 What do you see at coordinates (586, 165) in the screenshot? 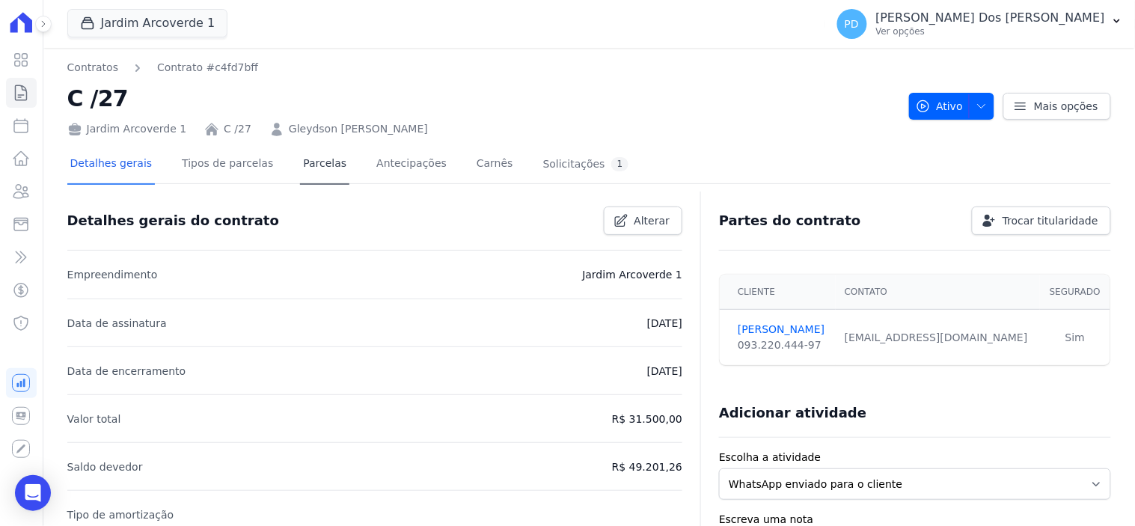
I see `a: Solicitações1` at bounding box center [586, 165].